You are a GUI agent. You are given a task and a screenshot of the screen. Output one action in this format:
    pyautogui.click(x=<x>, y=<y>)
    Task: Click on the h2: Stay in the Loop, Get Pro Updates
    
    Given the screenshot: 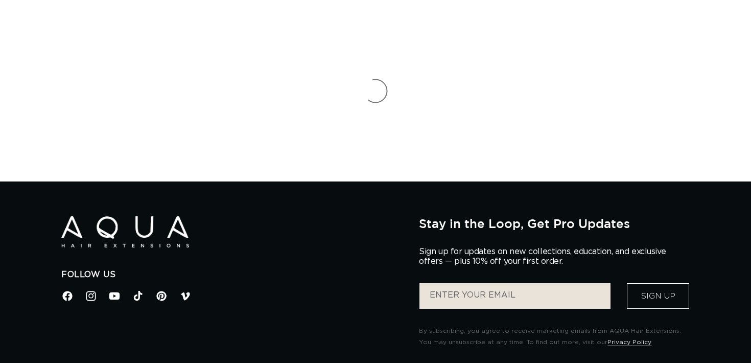 What is the action you would take?
    pyautogui.click(x=555, y=223)
    